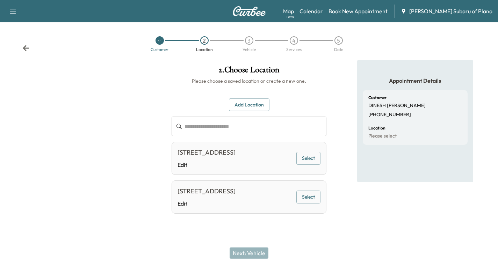  I want to click on h6: Location, so click(377, 128).